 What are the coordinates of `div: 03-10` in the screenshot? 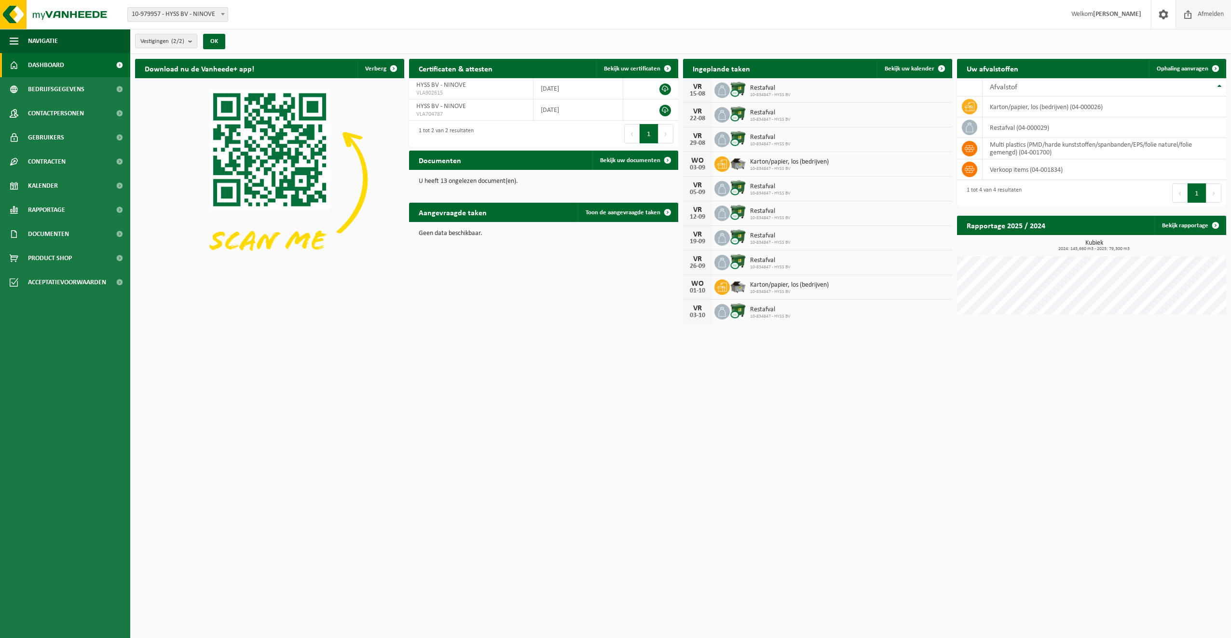 It's located at (697, 315).